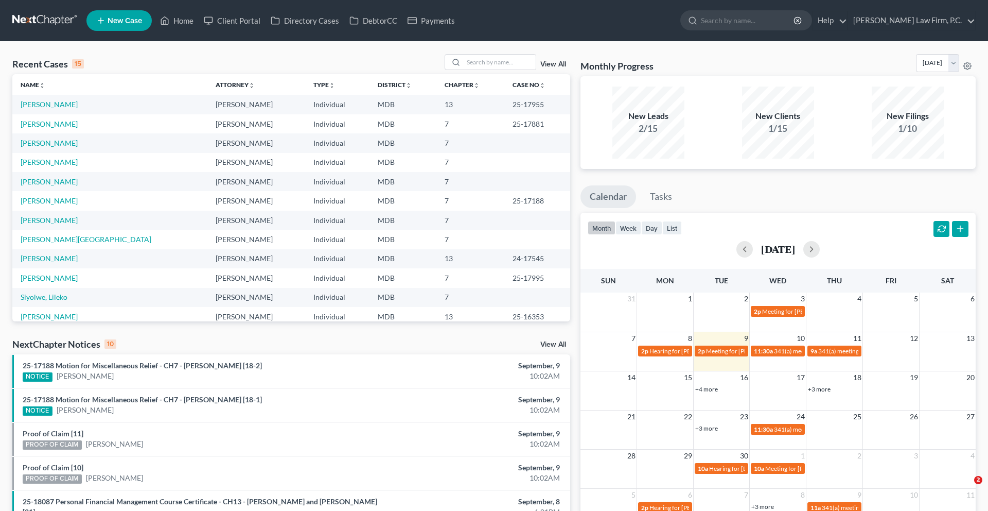 The height and width of the screenshot is (511, 988). Describe the element at coordinates (324, 84) in the screenshot. I see `a: Typeunfold_more` at that location.